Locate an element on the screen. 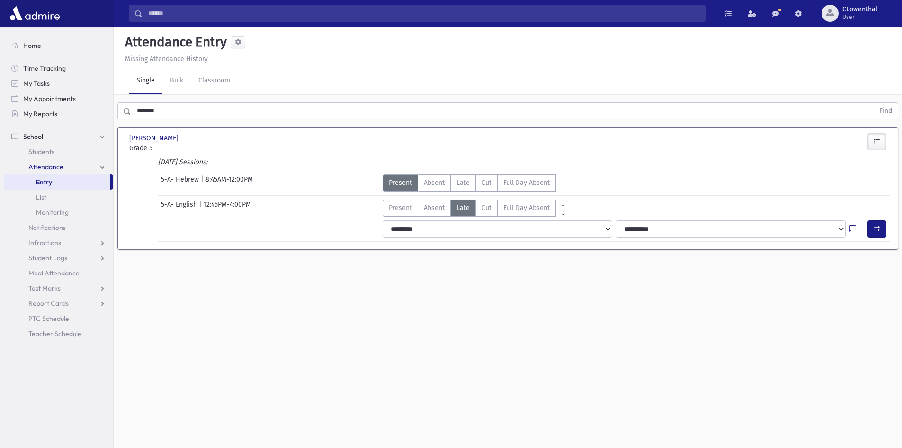 Image resolution: width=902 pixels, height=448 pixels. a: PTC Schedule is located at coordinates (58, 318).